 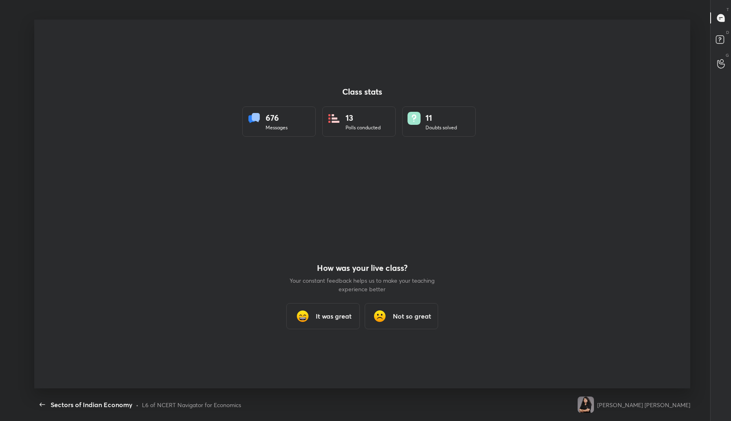 What do you see at coordinates (277, 118) in the screenshot?
I see `div: 676` at bounding box center [277, 118].